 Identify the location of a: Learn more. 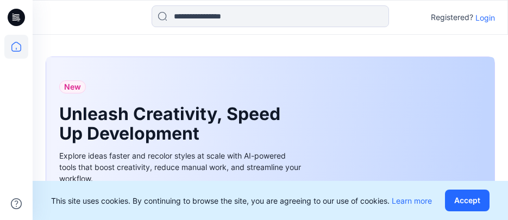
(412, 200).